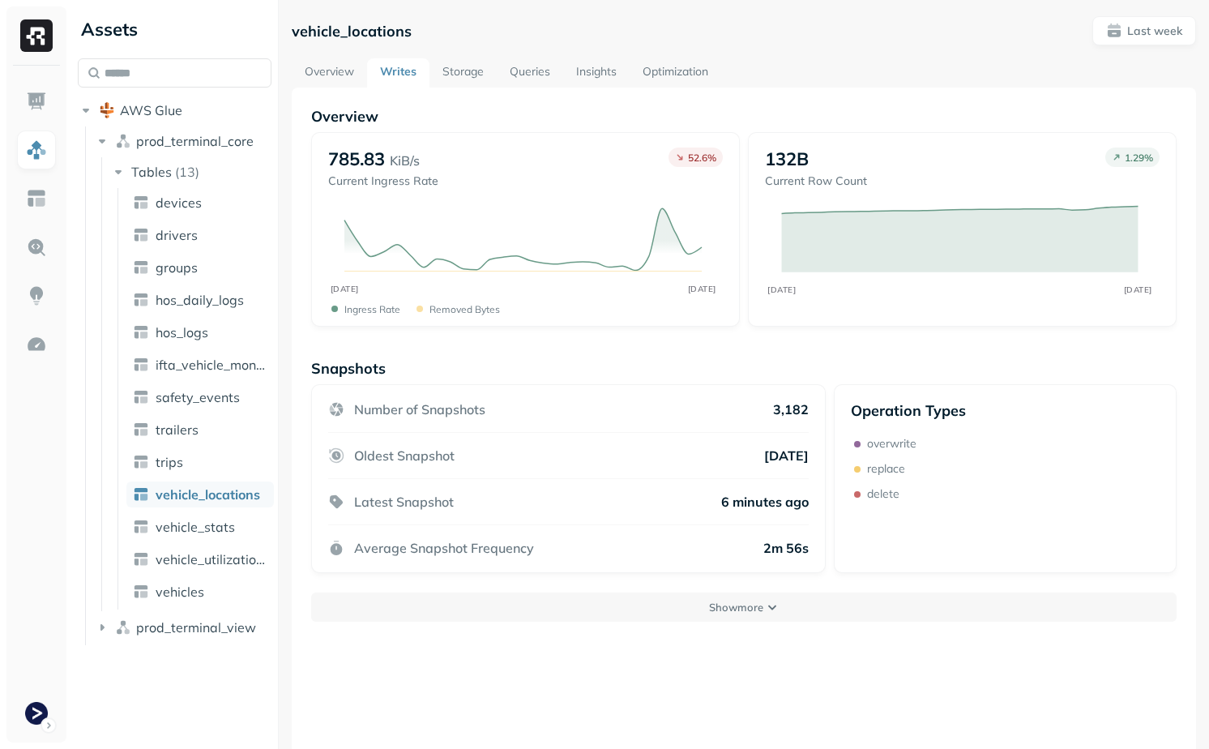 The height and width of the screenshot is (749, 1209). Describe the element at coordinates (403, 501) in the screenshot. I see `p: Latest Snapshot` at that location.